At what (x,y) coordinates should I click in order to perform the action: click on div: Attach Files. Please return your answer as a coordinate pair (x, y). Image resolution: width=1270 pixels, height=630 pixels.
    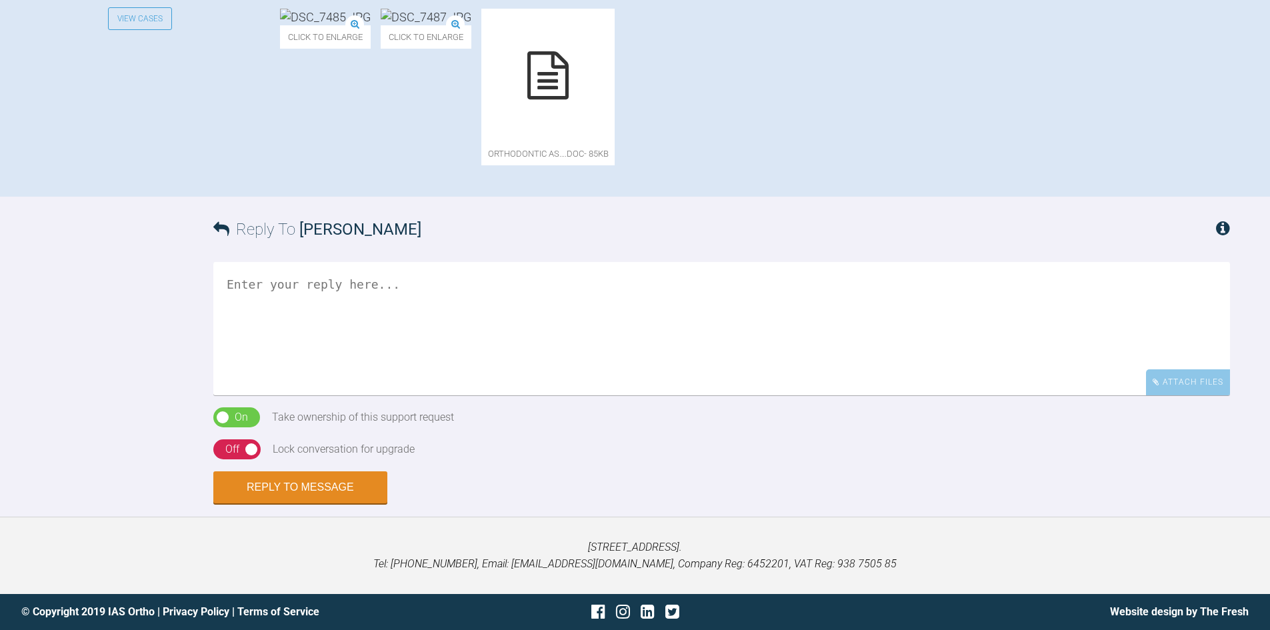
    Looking at the image, I should click on (1188, 382).